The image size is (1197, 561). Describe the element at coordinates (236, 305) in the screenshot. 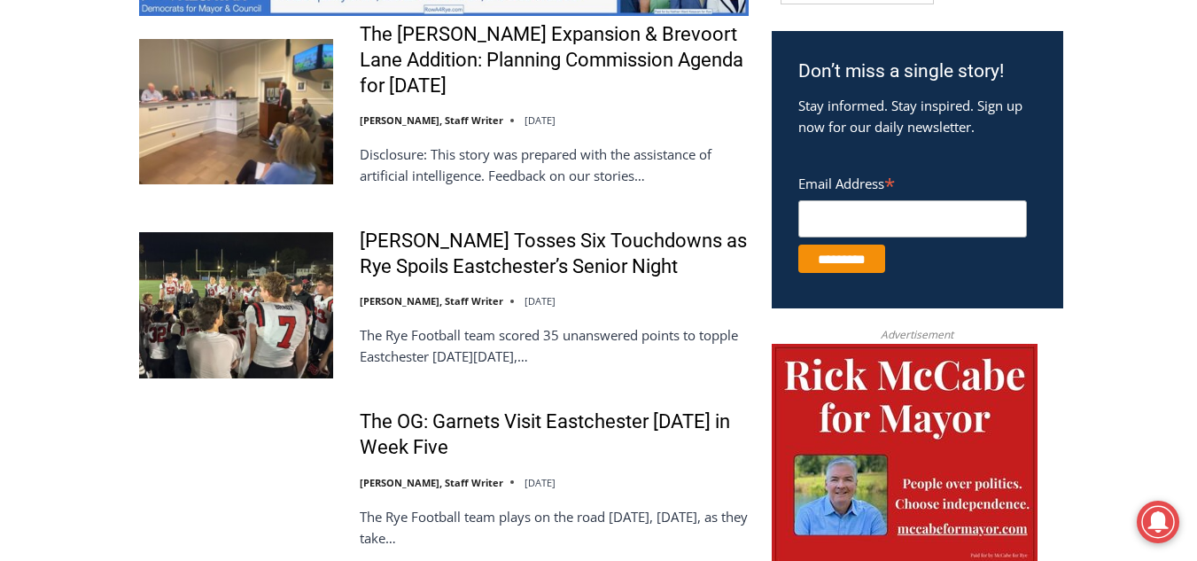

I see `img: Miller Tosses Six Touchdowns as Rye Spoils Eastchester’s Senior Night` at that location.